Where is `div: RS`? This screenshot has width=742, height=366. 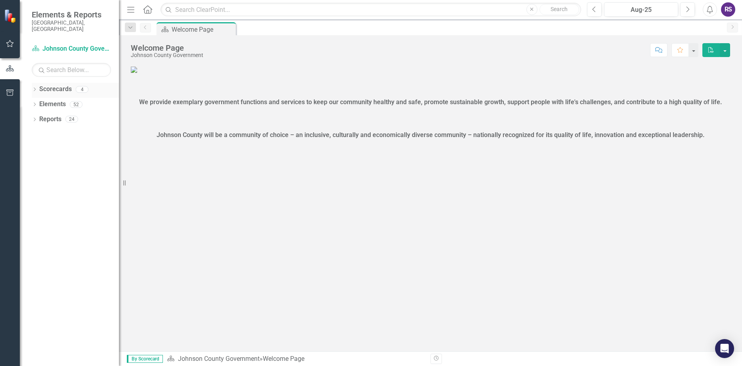 div: RS is located at coordinates (728, 10).